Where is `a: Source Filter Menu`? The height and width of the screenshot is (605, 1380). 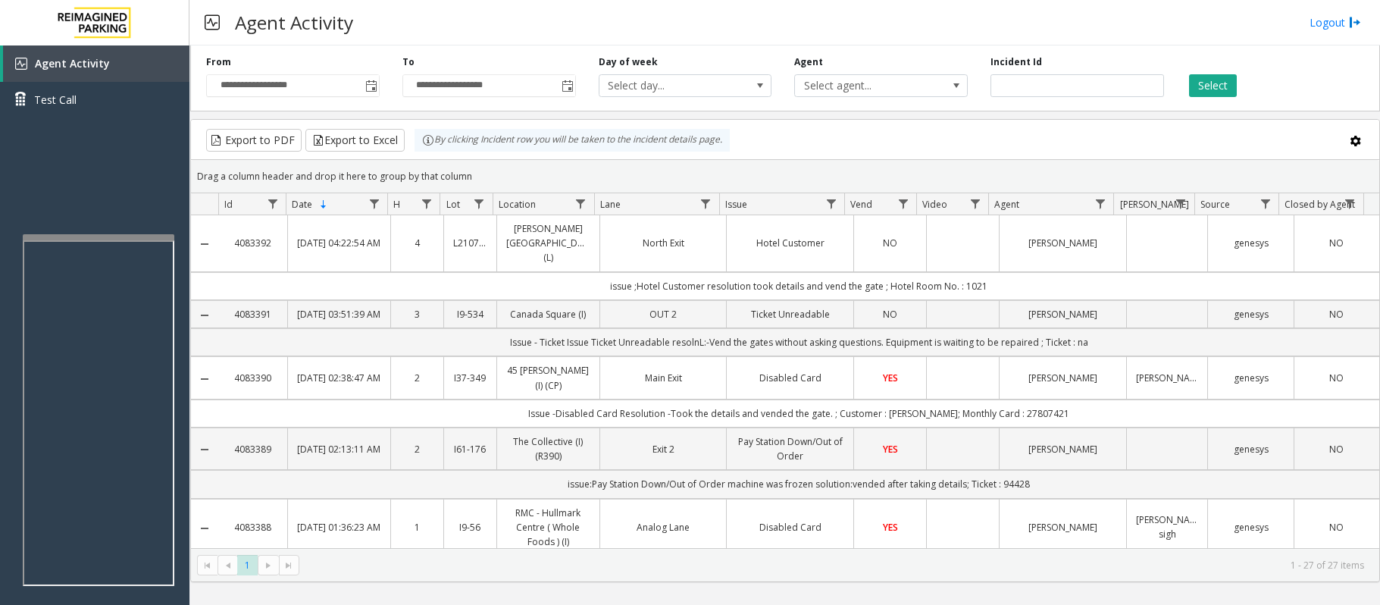 a: Source Filter Menu is located at coordinates (1265, 203).